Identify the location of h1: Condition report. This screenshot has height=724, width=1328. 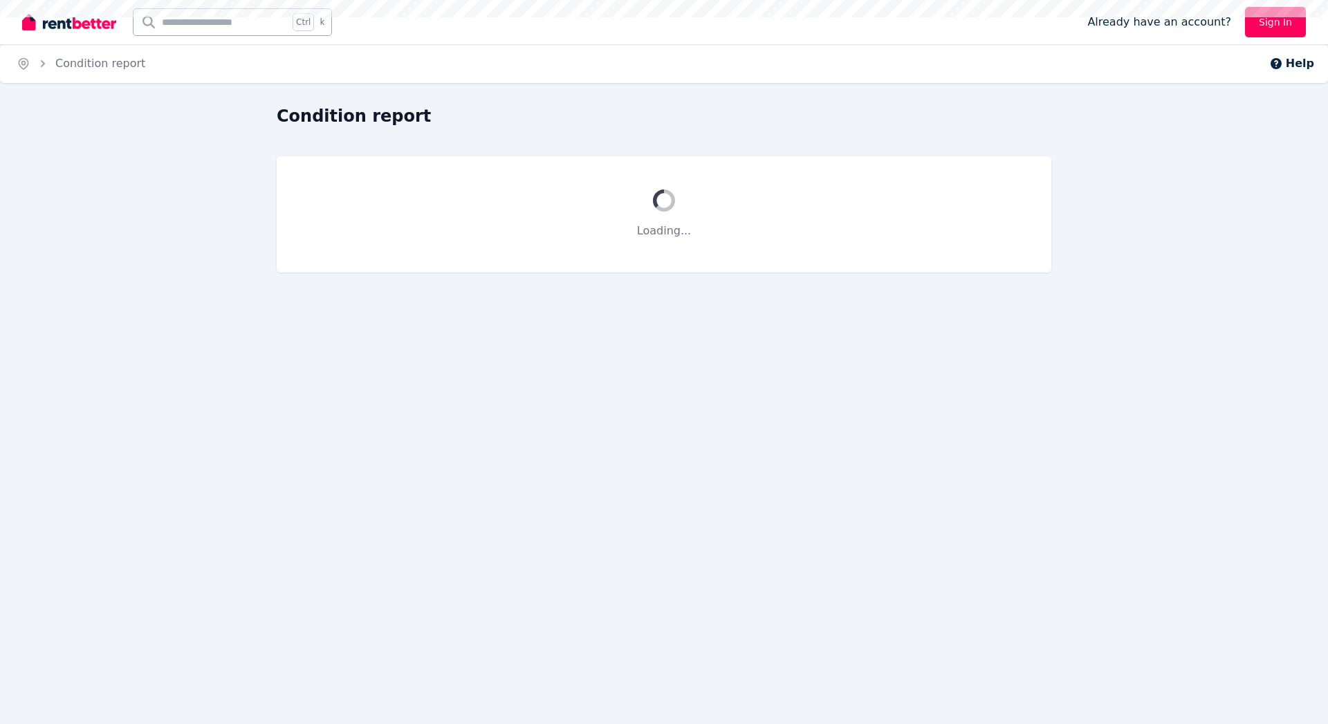
(353, 116).